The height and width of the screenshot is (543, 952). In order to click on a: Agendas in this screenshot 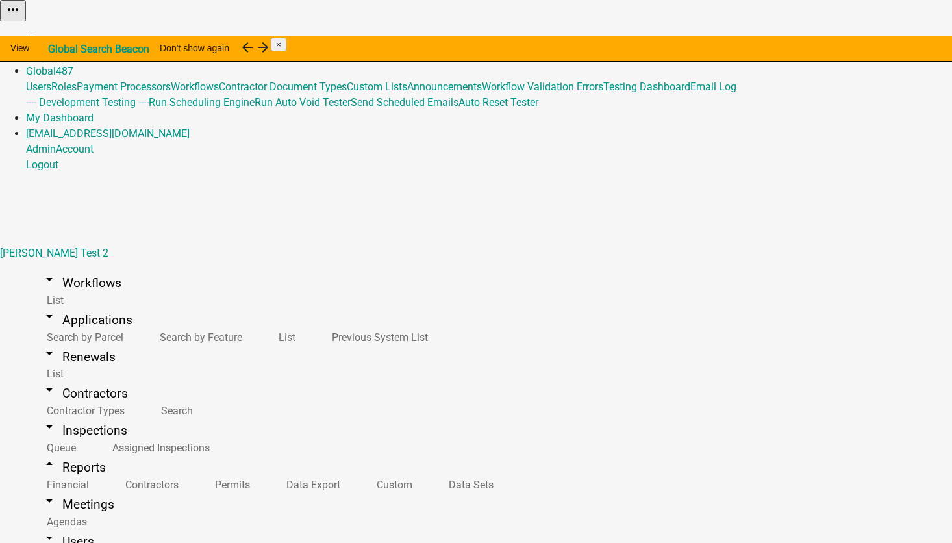, I will do `click(64, 522)`.